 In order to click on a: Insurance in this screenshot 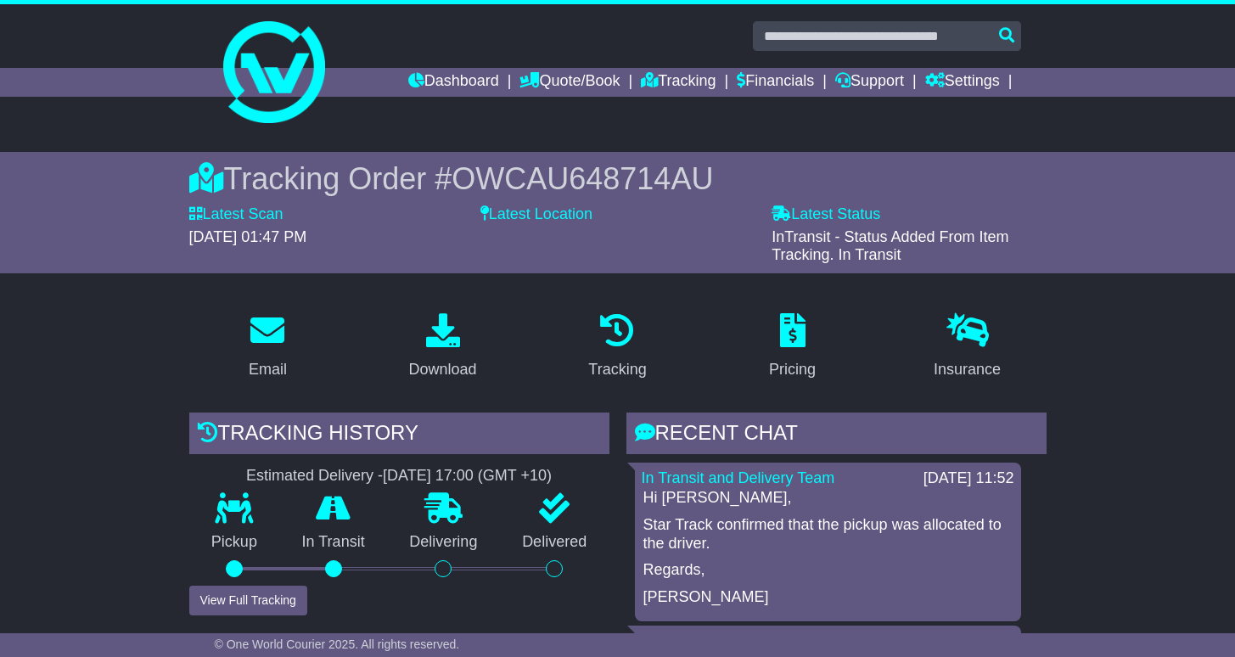, I will do `click(967, 347)`.